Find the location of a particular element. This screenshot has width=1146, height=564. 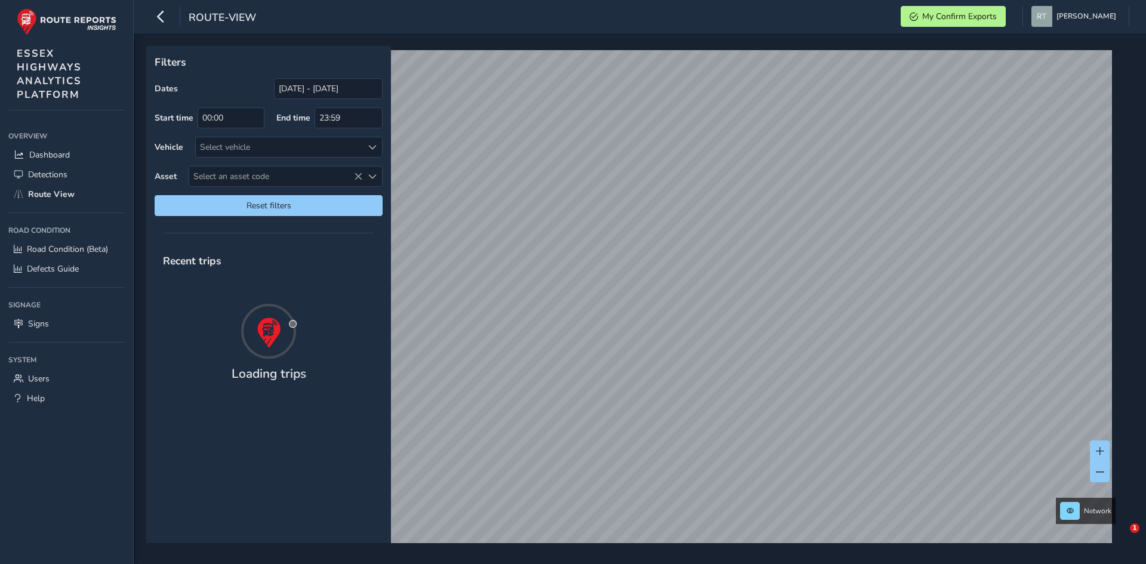

label: Asset is located at coordinates (165, 176).